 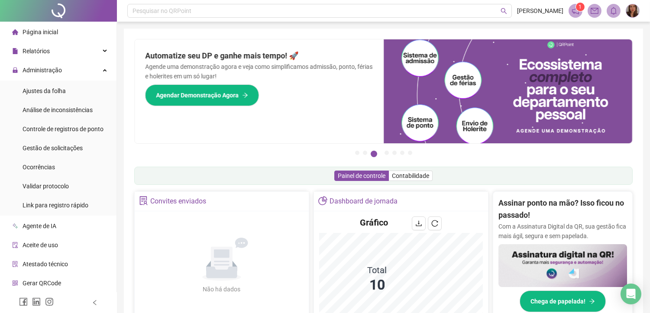 I want to click on span: 1, so click(x=580, y=7).